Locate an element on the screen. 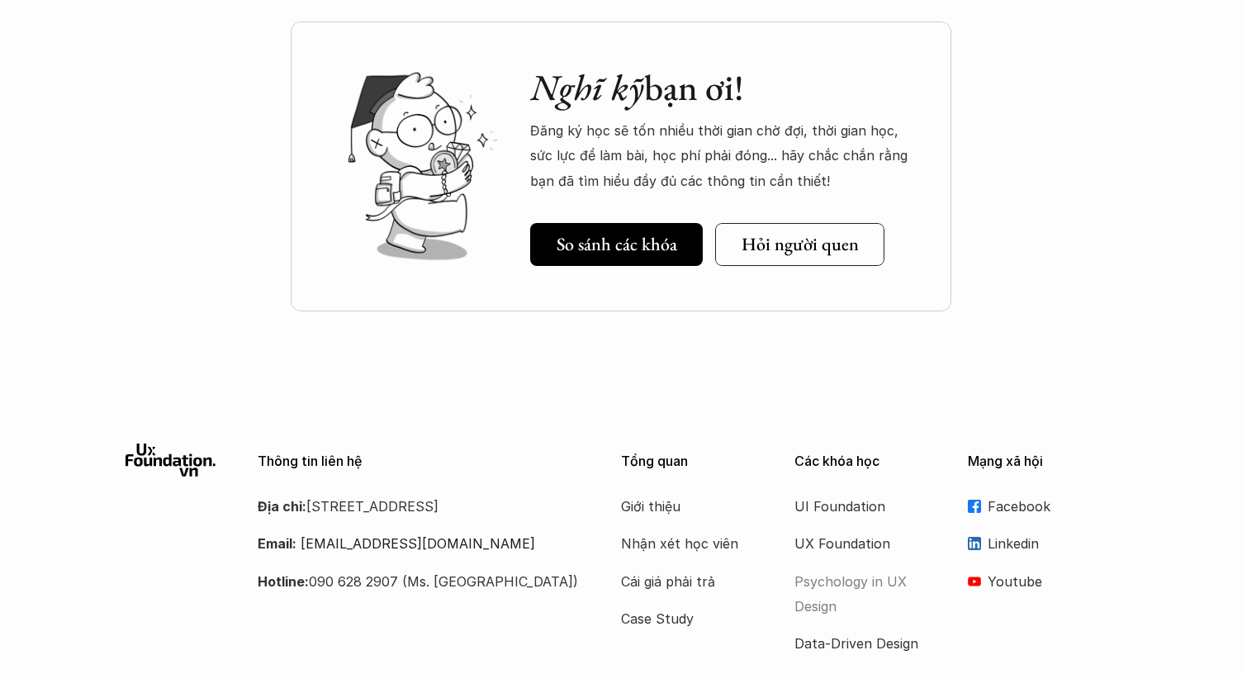 The height and width of the screenshot is (674, 1242). a: UI Foundation is located at coordinates (860, 506).